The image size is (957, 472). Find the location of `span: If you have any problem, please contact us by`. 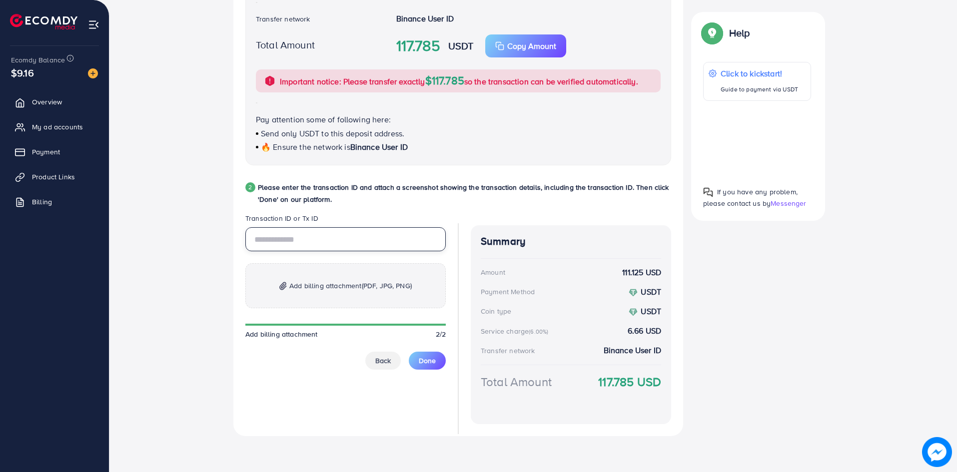

span: If you have any problem, please contact us by is located at coordinates (750, 197).